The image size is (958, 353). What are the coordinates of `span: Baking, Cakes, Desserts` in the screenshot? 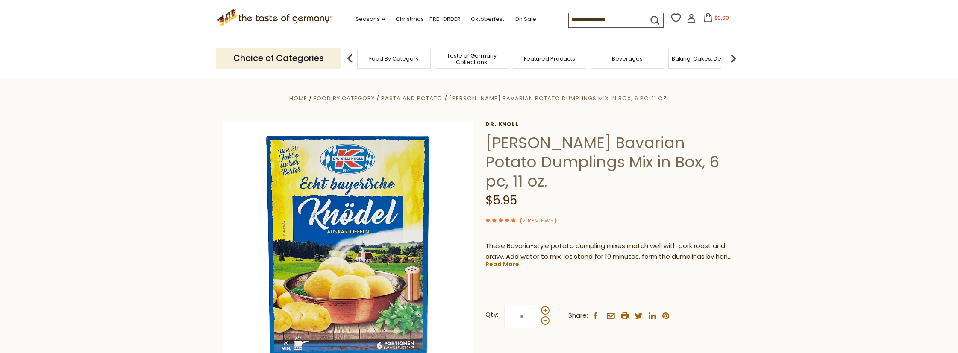 It's located at (705, 59).